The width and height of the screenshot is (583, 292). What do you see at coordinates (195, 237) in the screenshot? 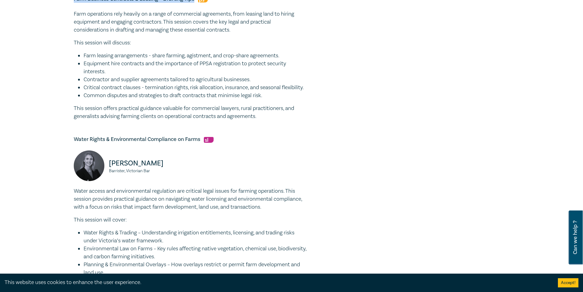
I see `li: Water Rights & Trading – Understanding irrigation entitlements, licensing, and trading risks unde...` at bounding box center [195, 237].